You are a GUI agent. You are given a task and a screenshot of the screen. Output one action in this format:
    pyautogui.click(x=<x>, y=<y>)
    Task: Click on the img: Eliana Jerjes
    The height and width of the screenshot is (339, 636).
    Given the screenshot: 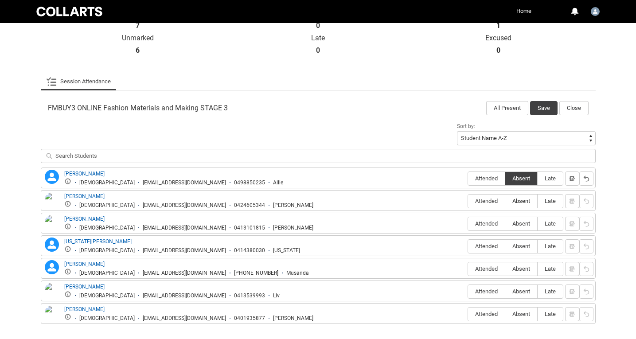 What is the action you would take?
    pyautogui.click(x=52, y=202)
    